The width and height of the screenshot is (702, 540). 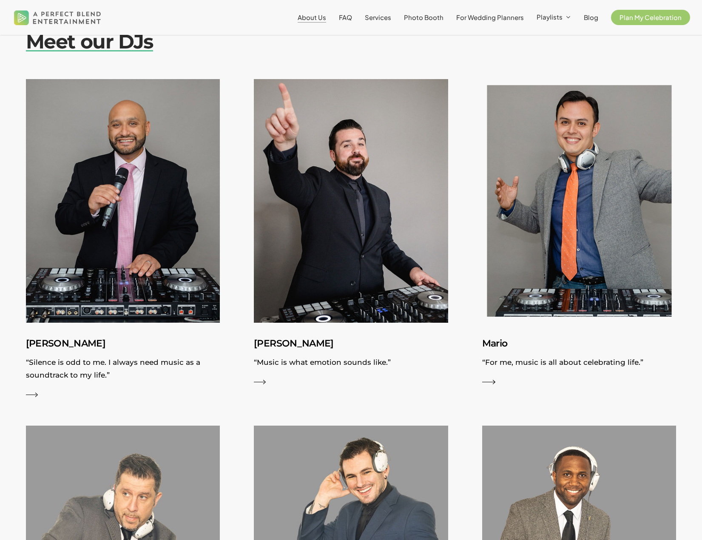 I want to click on p: “Silence is odd to me. I always need music as a soundtrack to my life.”, so click(x=123, y=371).